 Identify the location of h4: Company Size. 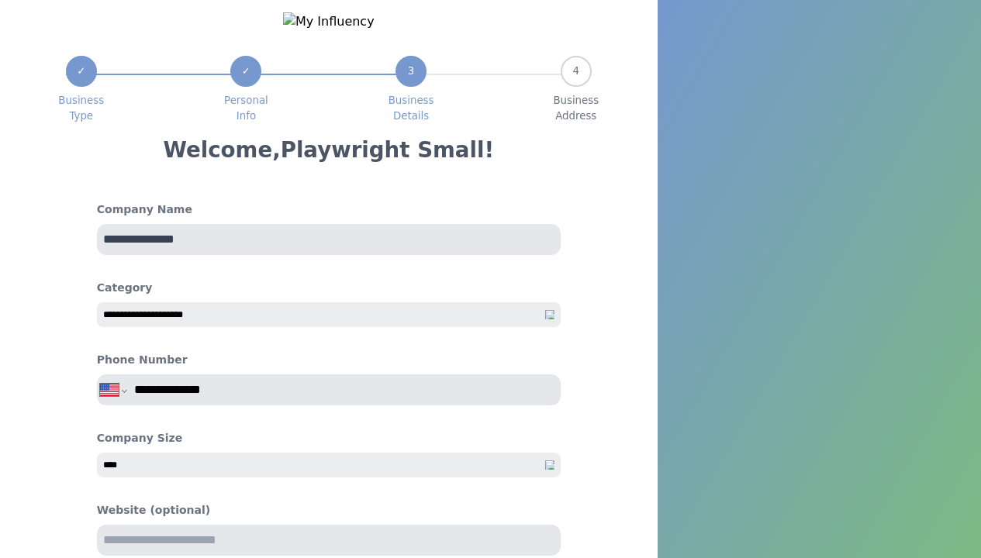
(329, 438).